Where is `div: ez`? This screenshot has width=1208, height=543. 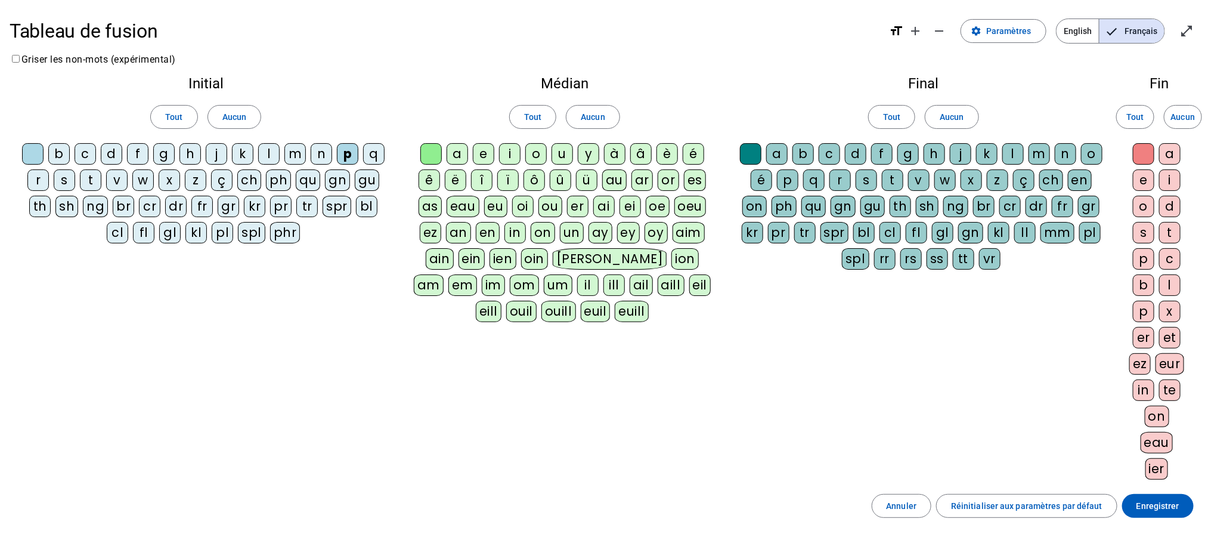 div: ez is located at coordinates (1140, 364).